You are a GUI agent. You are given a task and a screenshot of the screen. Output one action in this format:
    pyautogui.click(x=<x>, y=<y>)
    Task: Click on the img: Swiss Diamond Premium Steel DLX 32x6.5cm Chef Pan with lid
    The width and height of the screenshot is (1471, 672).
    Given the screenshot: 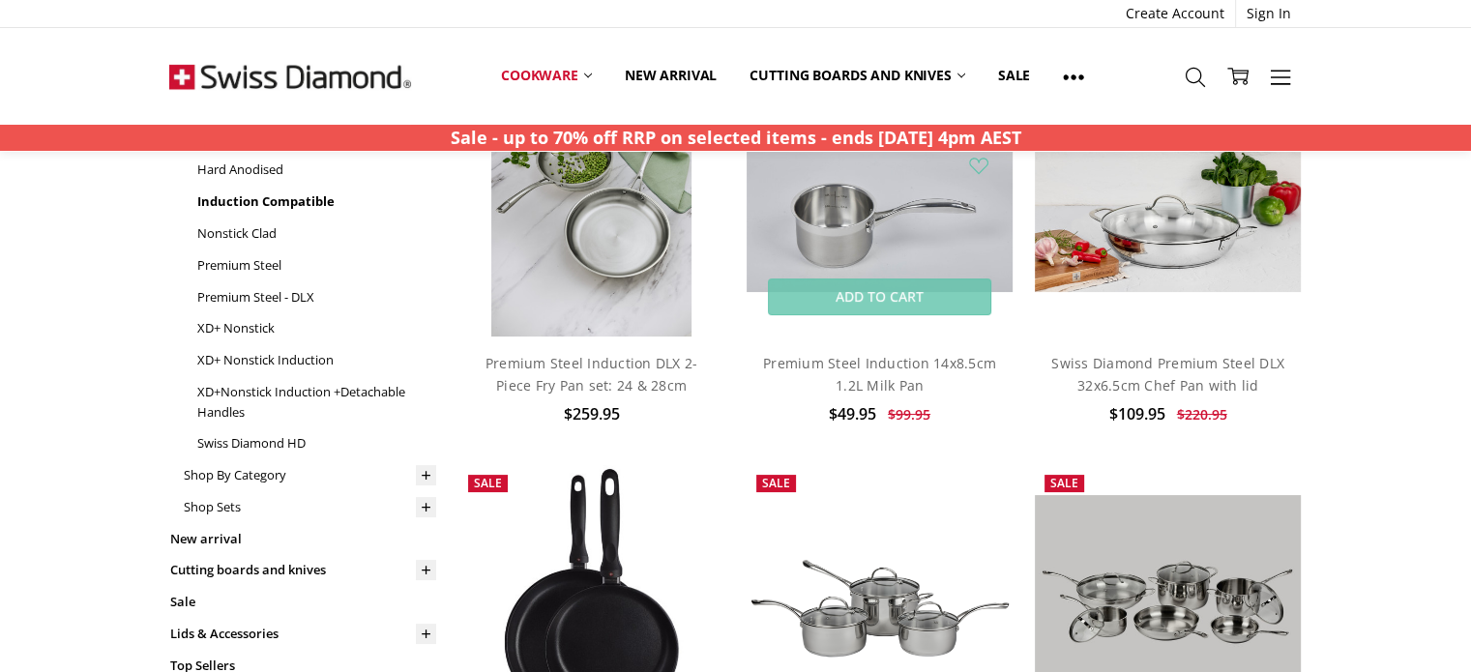 What is the action you would take?
    pyautogui.click(x=1168, y=203)
    